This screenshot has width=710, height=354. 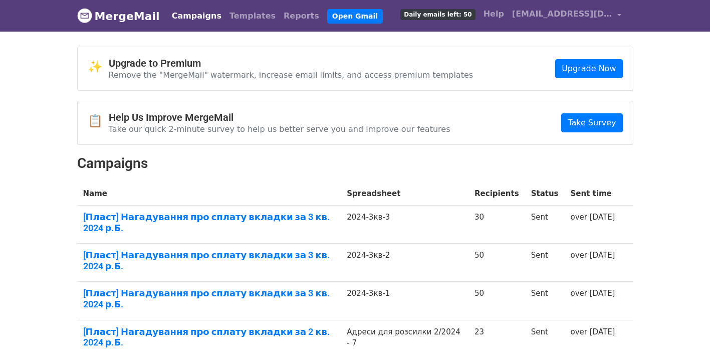 What do you see at coordinates (301, 16) in the screenshot?
I see `a: Reports` at bounding box center [301, 16].